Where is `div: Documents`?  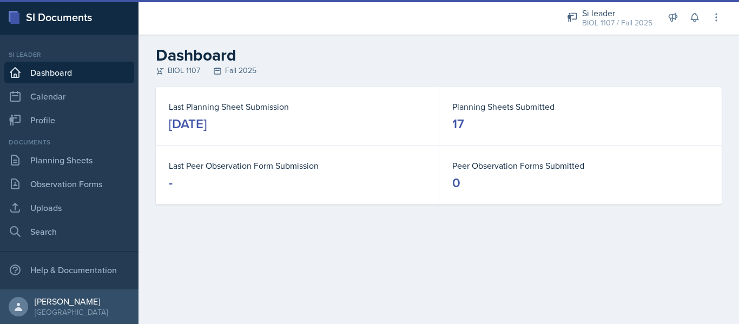 div: Documents is located at coordinates (69, 142).